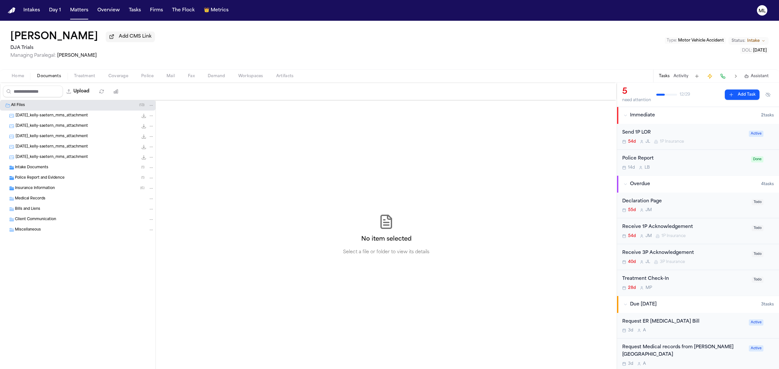 Image resolution: width=779 pixels, height=369 pixels. Describe the element at coordinates (142, 188) in the screenshot. I see `span: ( 6 )` at that location.